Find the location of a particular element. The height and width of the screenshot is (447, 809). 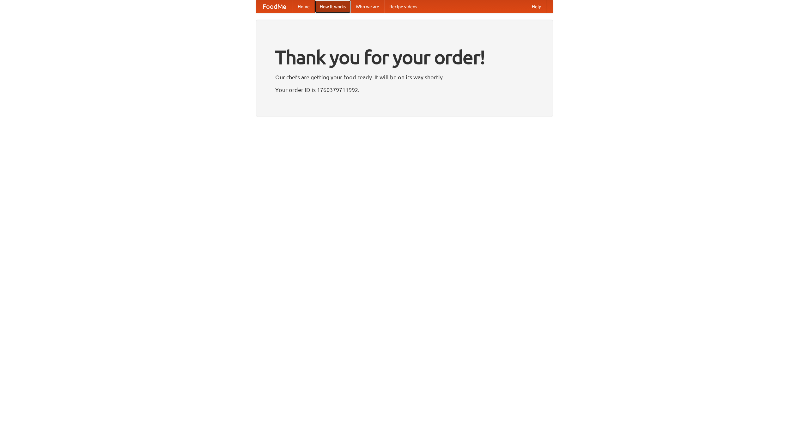

p: Our chefs are getting your food ready. It will be on its way shortly. is located at coordinates (404, 77).